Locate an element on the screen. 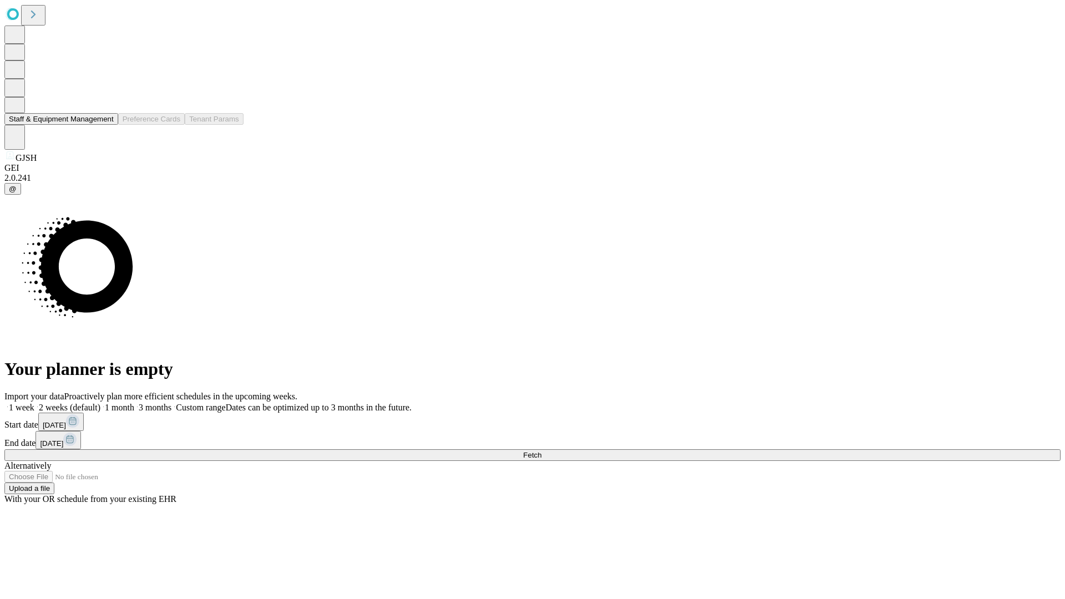 The image size is (1065, 599). span: Proactively plan more efficient schedules in the upcoming weeks. is located at coordinates (181, 396).